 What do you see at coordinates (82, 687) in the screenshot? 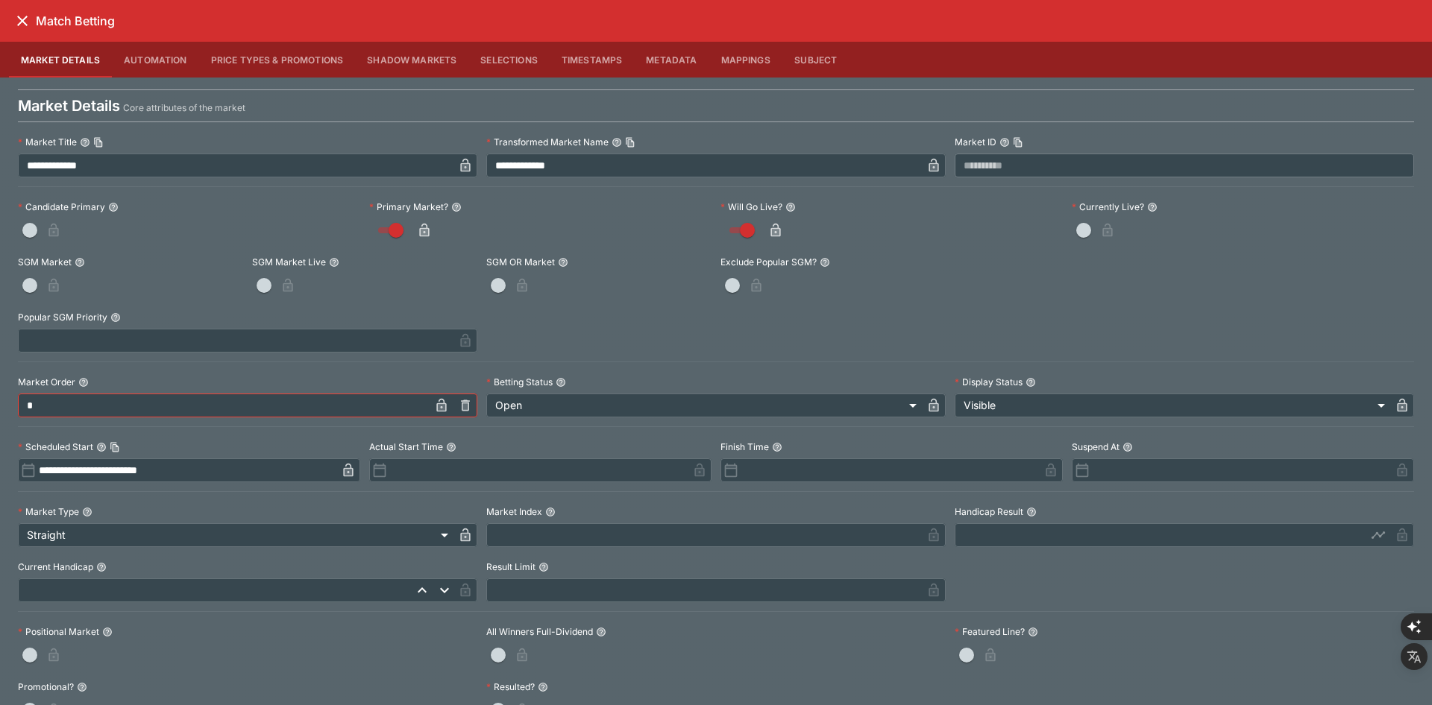
I see `button: Promotional?` at bounding box center [82, 687].